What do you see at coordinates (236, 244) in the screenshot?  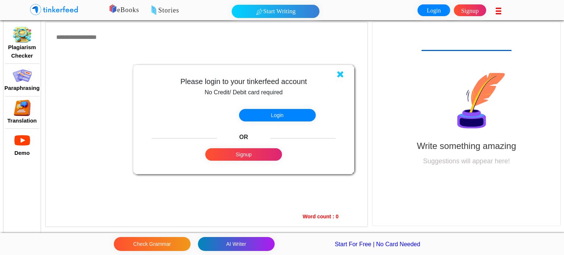 I see `button: AI Writer` at bounding box center [236, 244].